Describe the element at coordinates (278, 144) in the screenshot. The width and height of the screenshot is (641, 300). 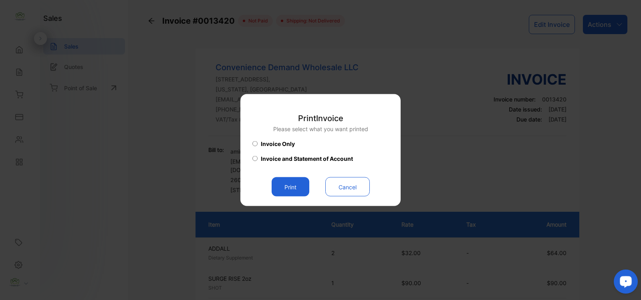
I see `span: Invoice Only` at that location.